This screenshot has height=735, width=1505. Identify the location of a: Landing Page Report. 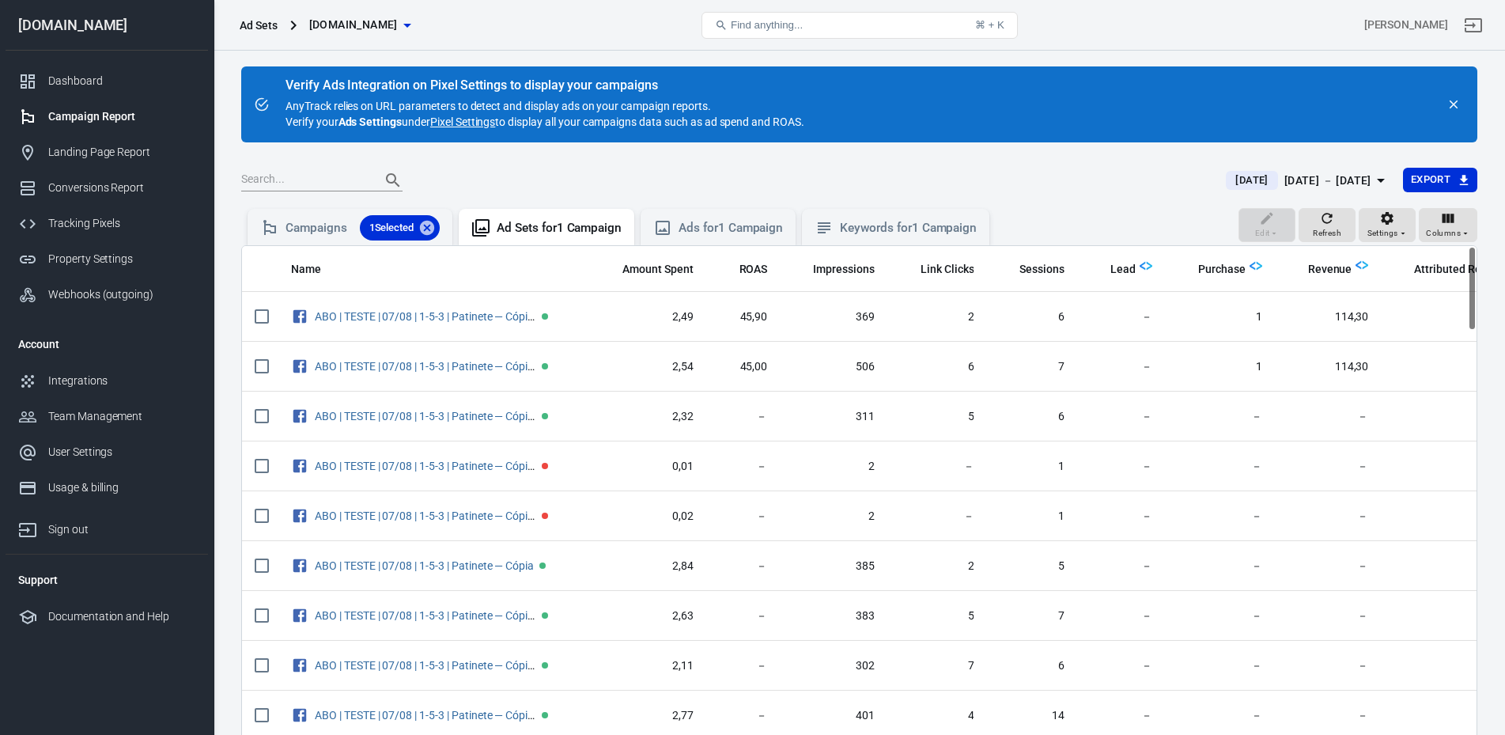
(107, 152).